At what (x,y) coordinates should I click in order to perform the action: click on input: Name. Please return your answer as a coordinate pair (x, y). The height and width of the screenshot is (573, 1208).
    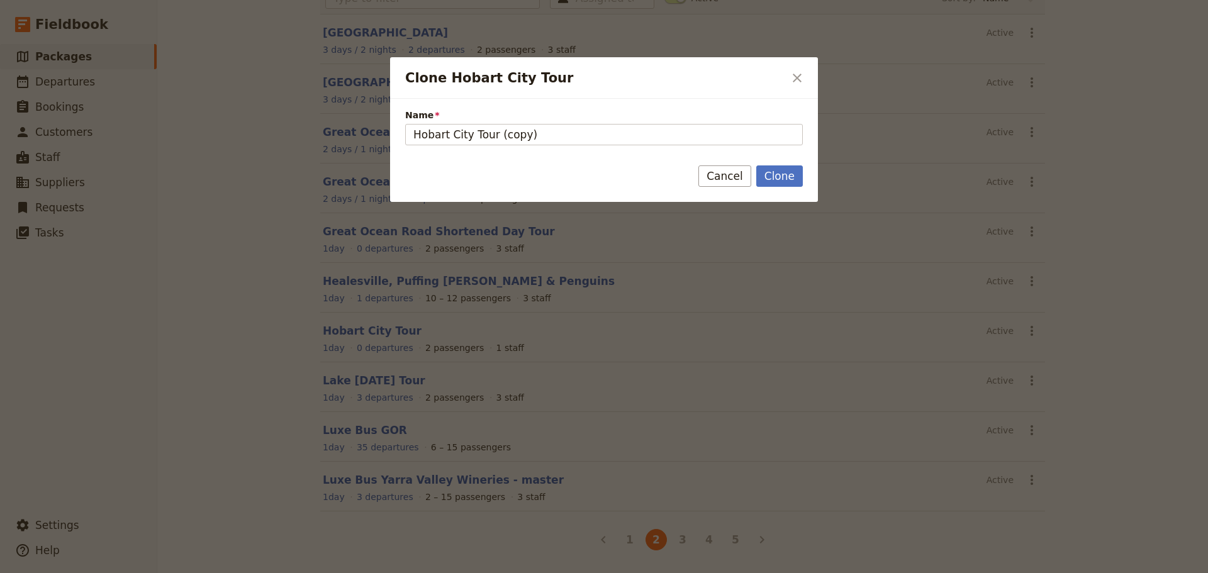
    Looking at the image, I should click on (604, 135).